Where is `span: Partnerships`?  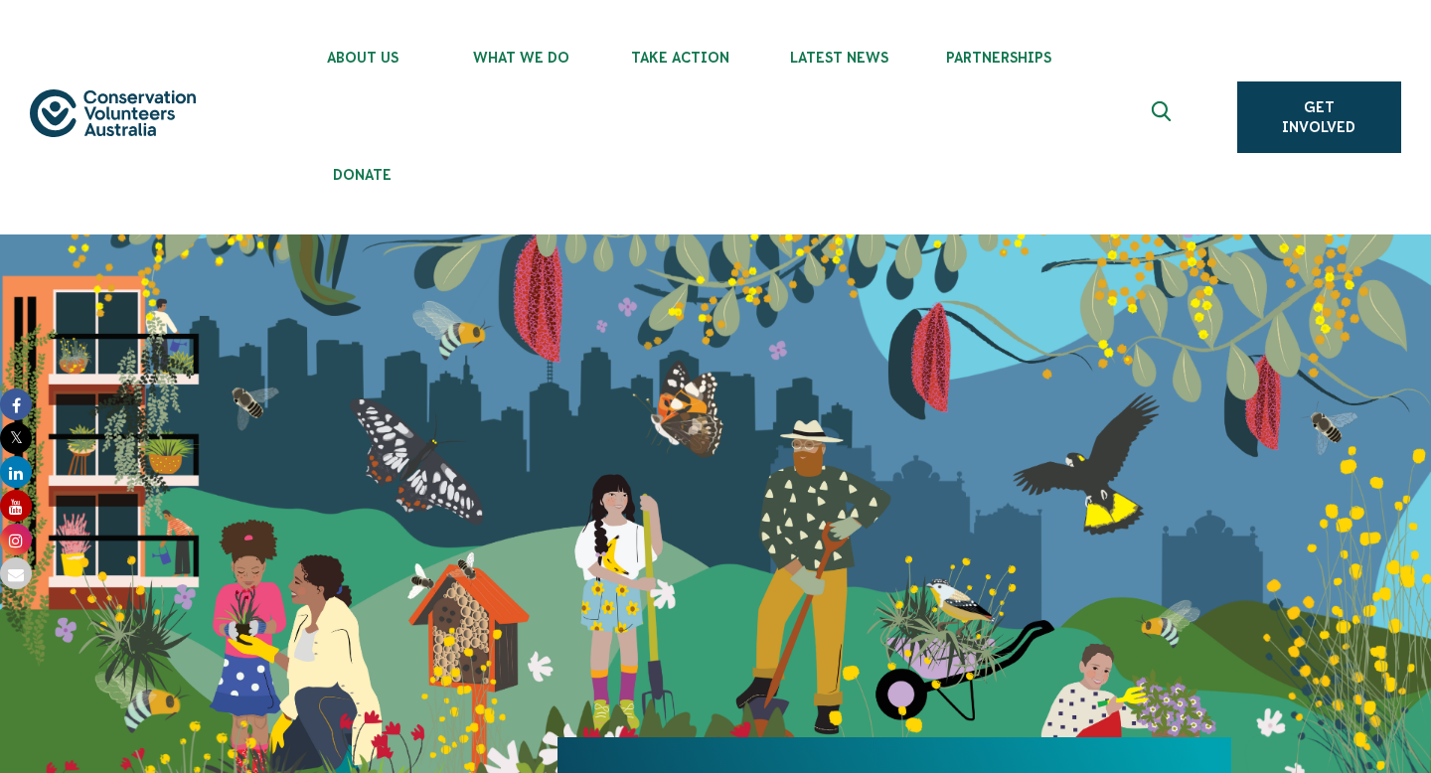 span: Partnerships is located at coordinates (999, 58).